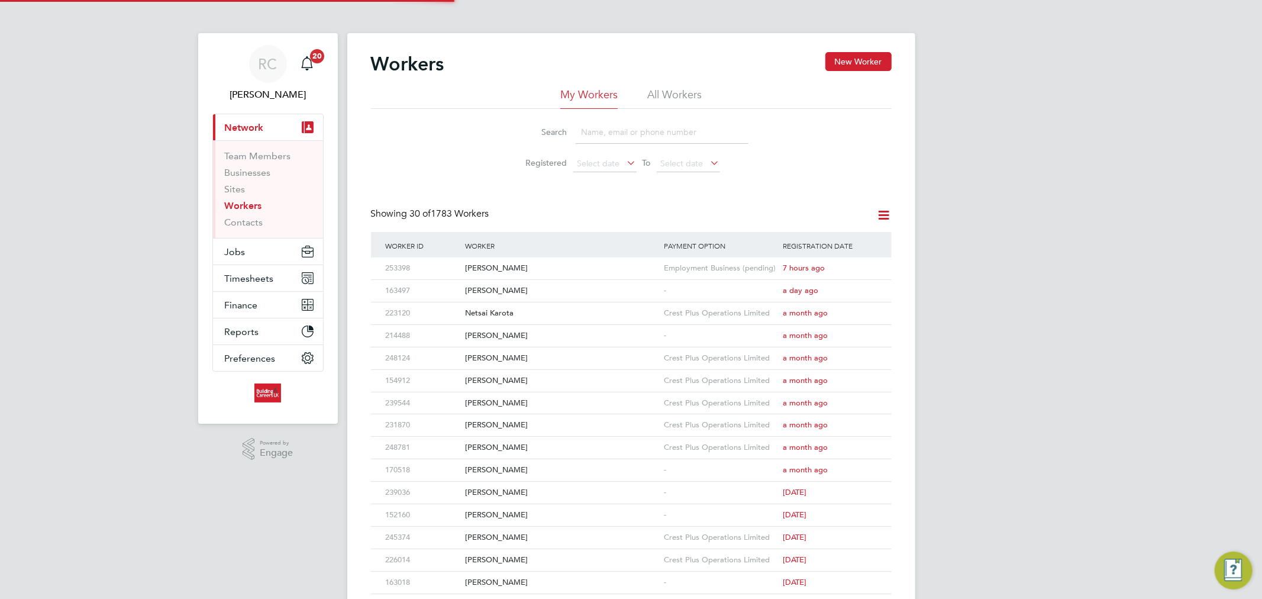 This screenshot has height=599, width=1262. Describe the element at coordinates (431, 214) in the screenshot. I see `div: Showing` at that location.